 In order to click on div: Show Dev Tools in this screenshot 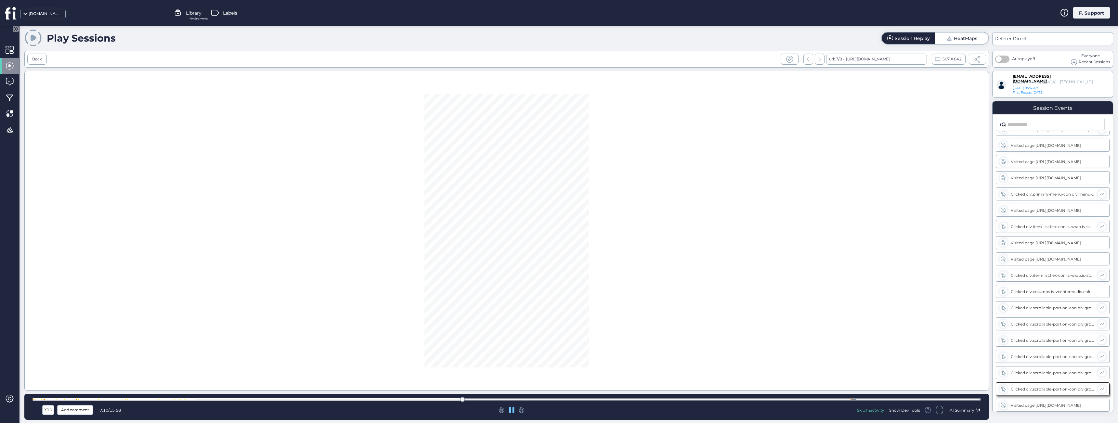, I will do `click(905, 410)`.